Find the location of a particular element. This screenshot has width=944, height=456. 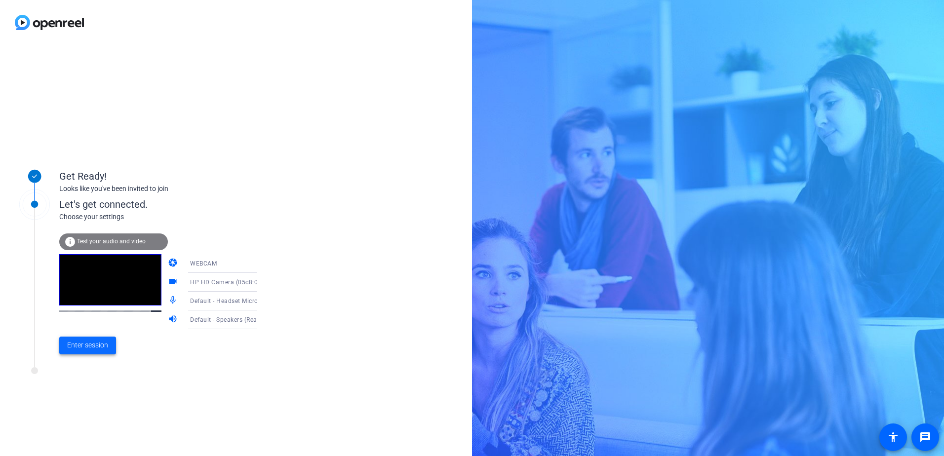

mat-icon: info is located at coordinates (70, 242).